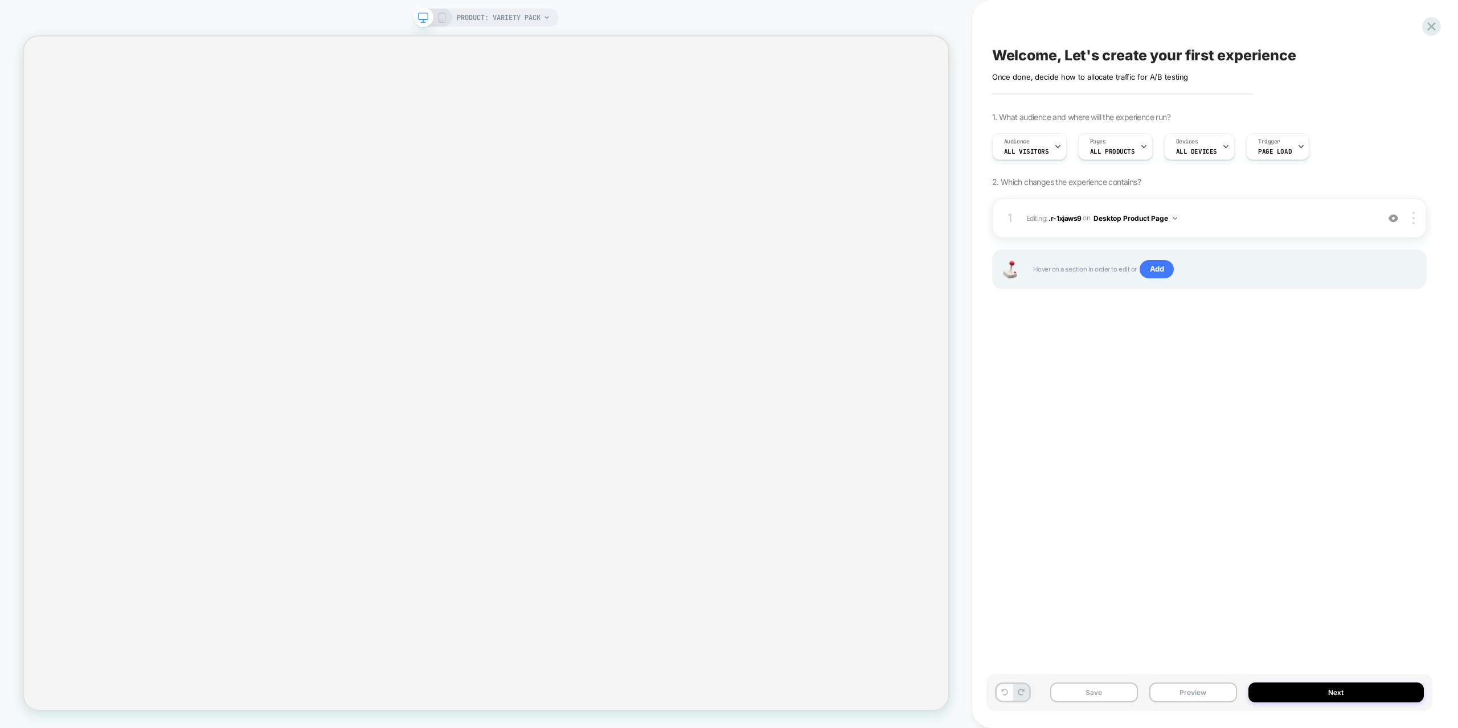 The height and width of the screenshot is (728, 1458). I want to click on span: Trigger, so click(1269, 142).